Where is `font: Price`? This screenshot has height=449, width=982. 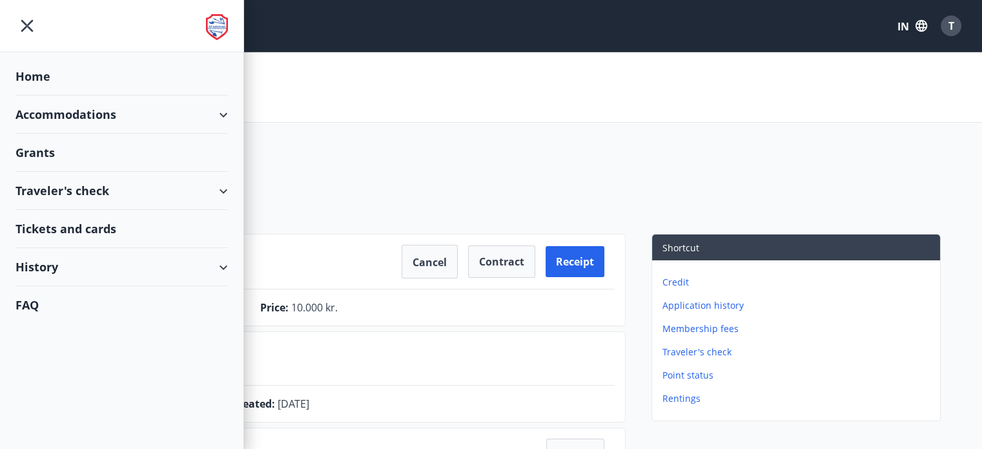 font: Price is located at coordinates (272, 307).